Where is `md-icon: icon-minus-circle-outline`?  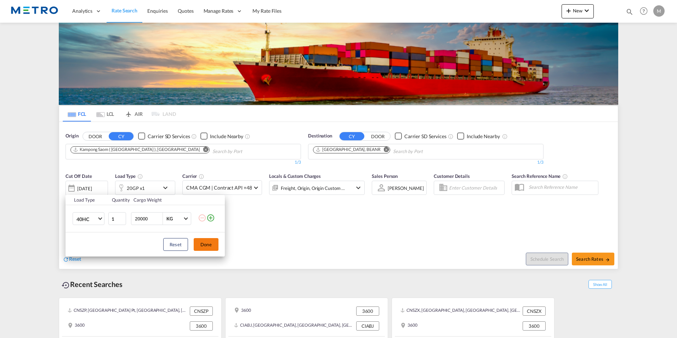 md-icon: icon-minus-circle-outline is located at coordinates (202, 218).